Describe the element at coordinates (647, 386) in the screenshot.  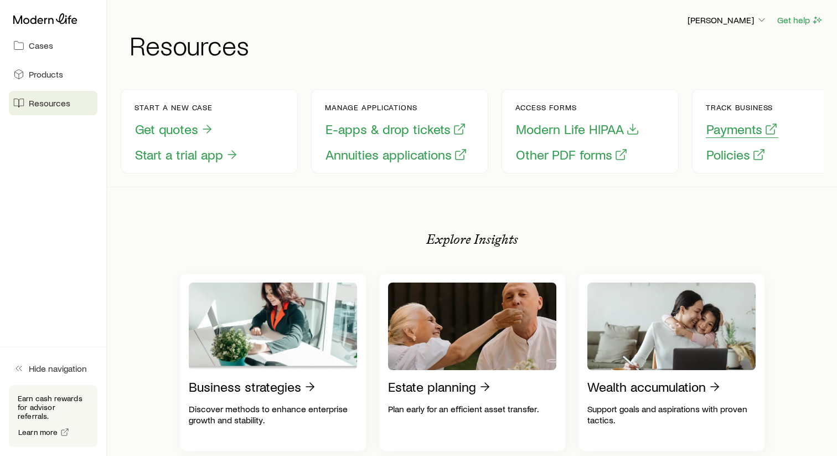
I see `p: Wealth accumulation` at that location.